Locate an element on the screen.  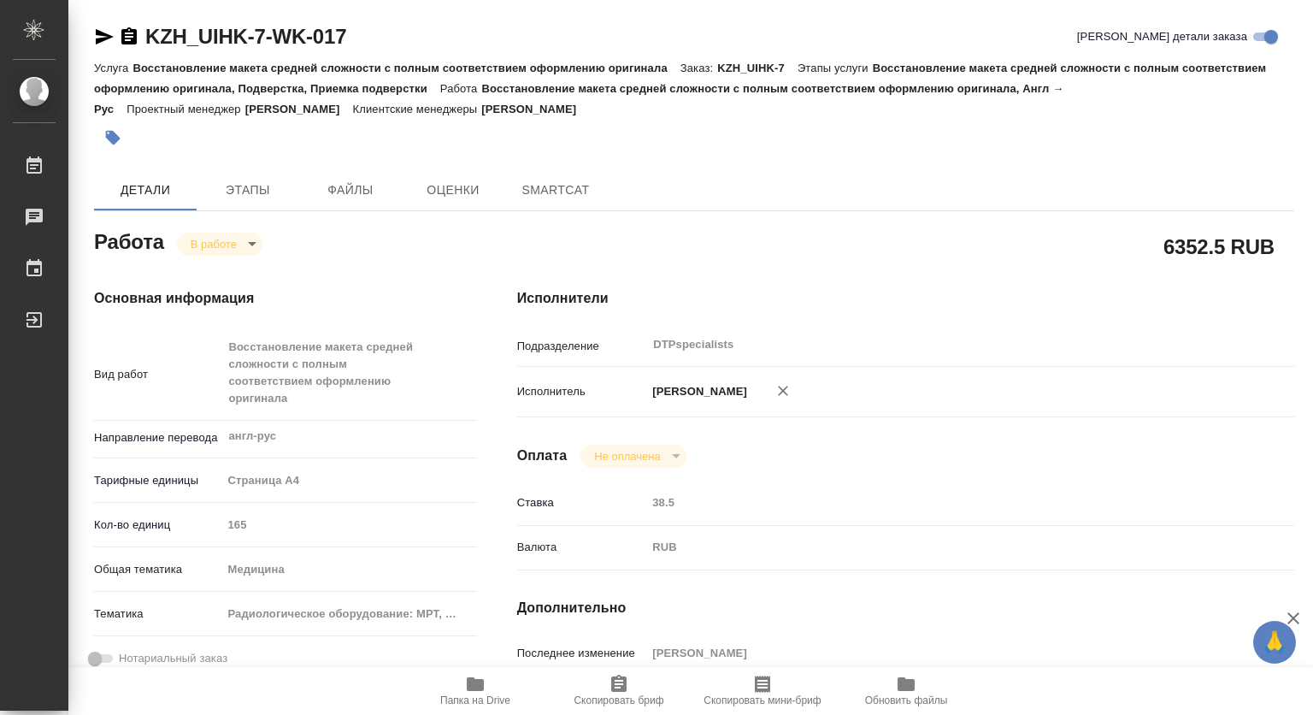
span: Файлы is located at coordinates (350, 190).